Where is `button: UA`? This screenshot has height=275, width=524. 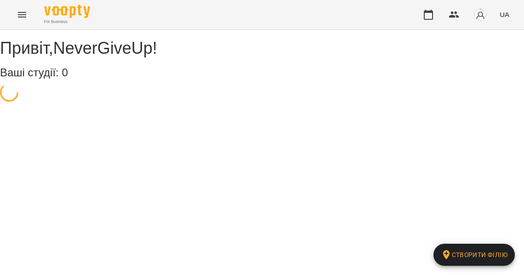 button: UA is located at coordinates (505, 14).